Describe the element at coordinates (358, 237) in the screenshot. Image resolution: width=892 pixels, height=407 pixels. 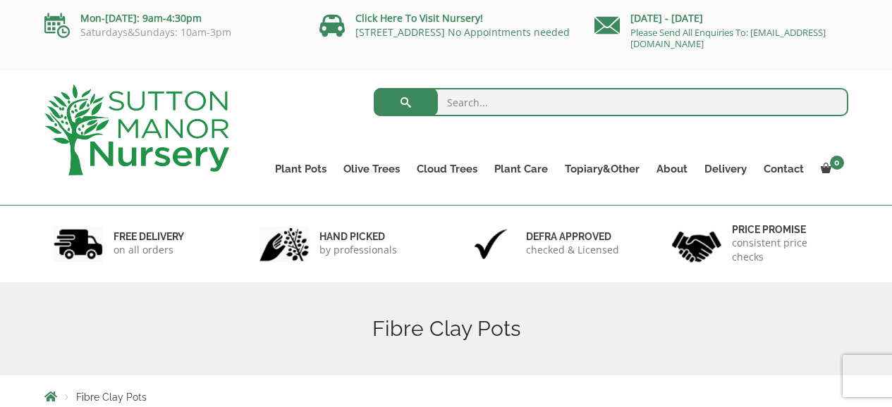
I see `h6: hand picked` at that location.